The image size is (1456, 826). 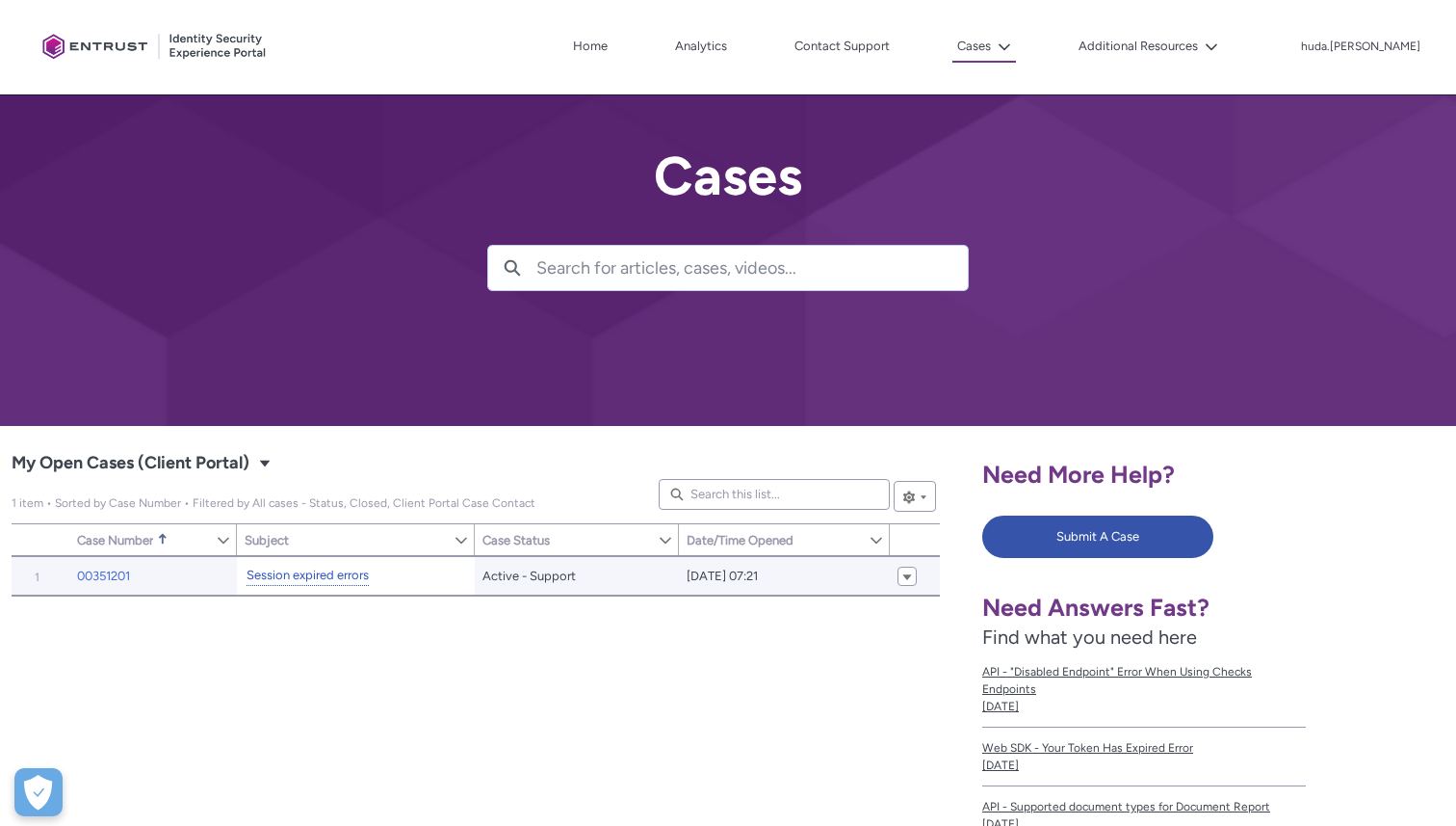 What do you see at coordinates (1090, 636) in the screenshot?
I see `span: Find what you need here` at bounding box center [1090, 636].